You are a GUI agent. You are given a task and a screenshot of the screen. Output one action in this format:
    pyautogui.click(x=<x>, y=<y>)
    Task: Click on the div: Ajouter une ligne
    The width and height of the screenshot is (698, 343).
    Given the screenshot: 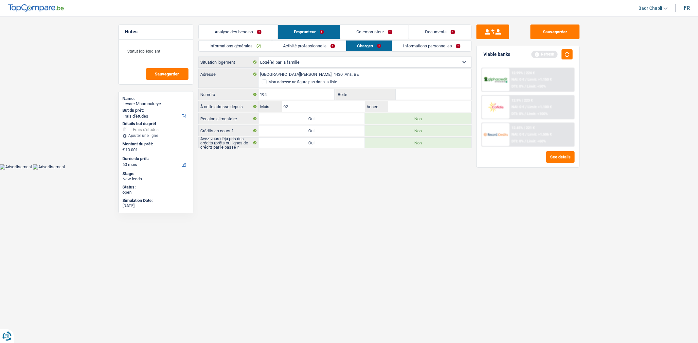 What is the action you would take?
    pyautogui.click(x=156, y=136)
    